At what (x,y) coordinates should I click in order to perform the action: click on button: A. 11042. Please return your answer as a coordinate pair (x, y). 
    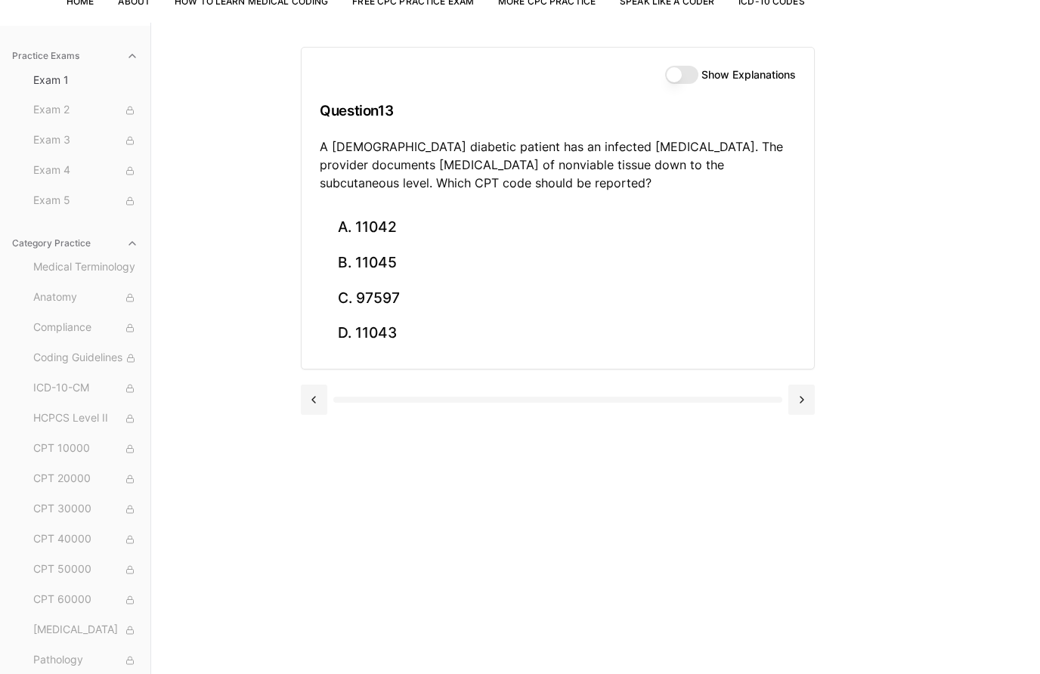
    Looking at the image, I should click on (558, 227).